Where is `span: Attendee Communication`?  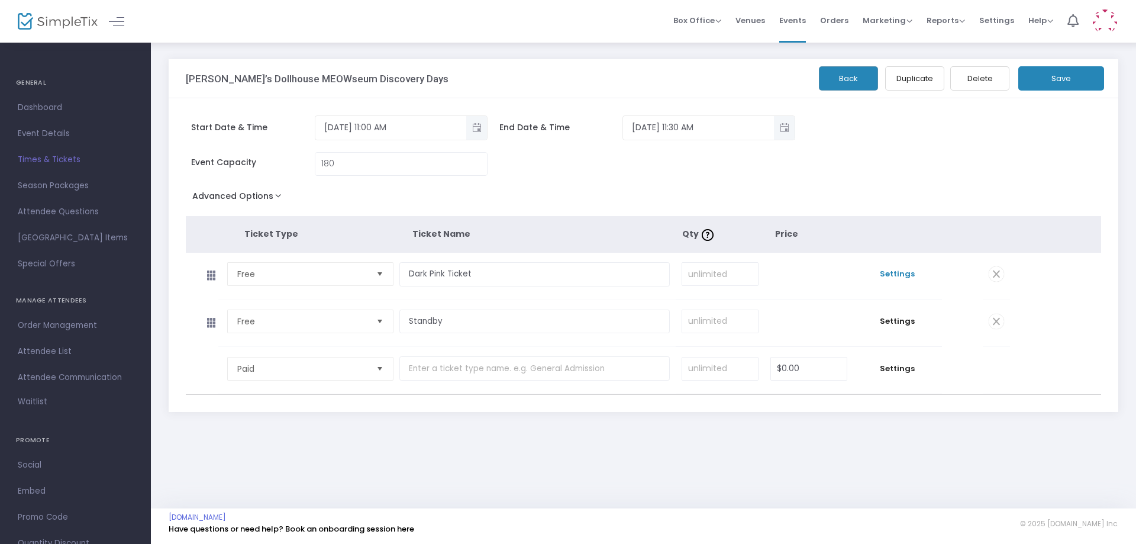 span: Attendee Communication is located at coordinates (75, 378).